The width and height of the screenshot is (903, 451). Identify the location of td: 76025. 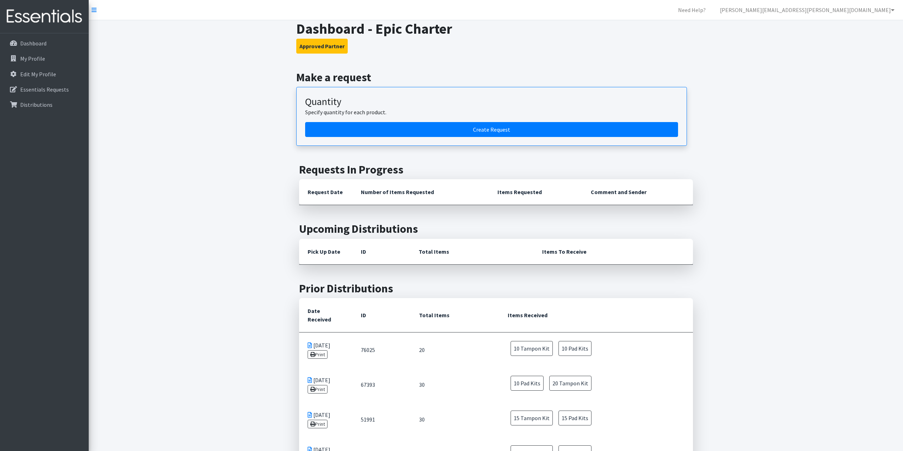
(381, 350).